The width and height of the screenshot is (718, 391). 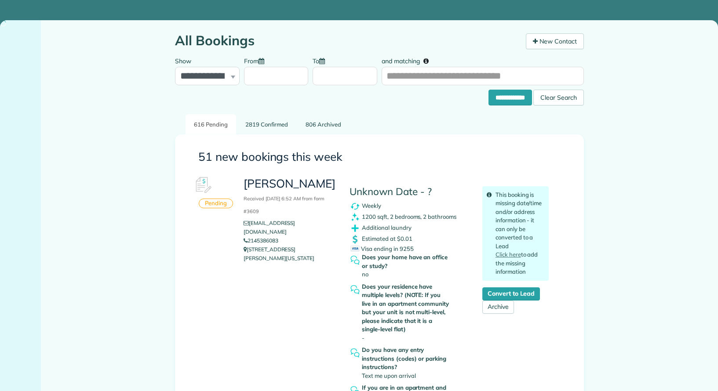 What do you see at coordinates (408, 60) in the screenshot?
I see `label: and matching` at bounding box center [408, 60].